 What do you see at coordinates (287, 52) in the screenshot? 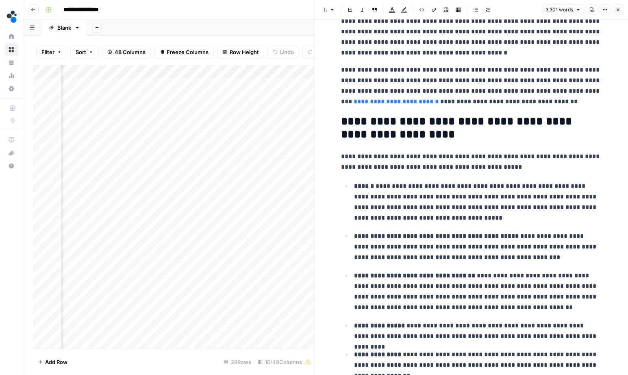
I see `span: Undo` at bounding box center [287, 52].